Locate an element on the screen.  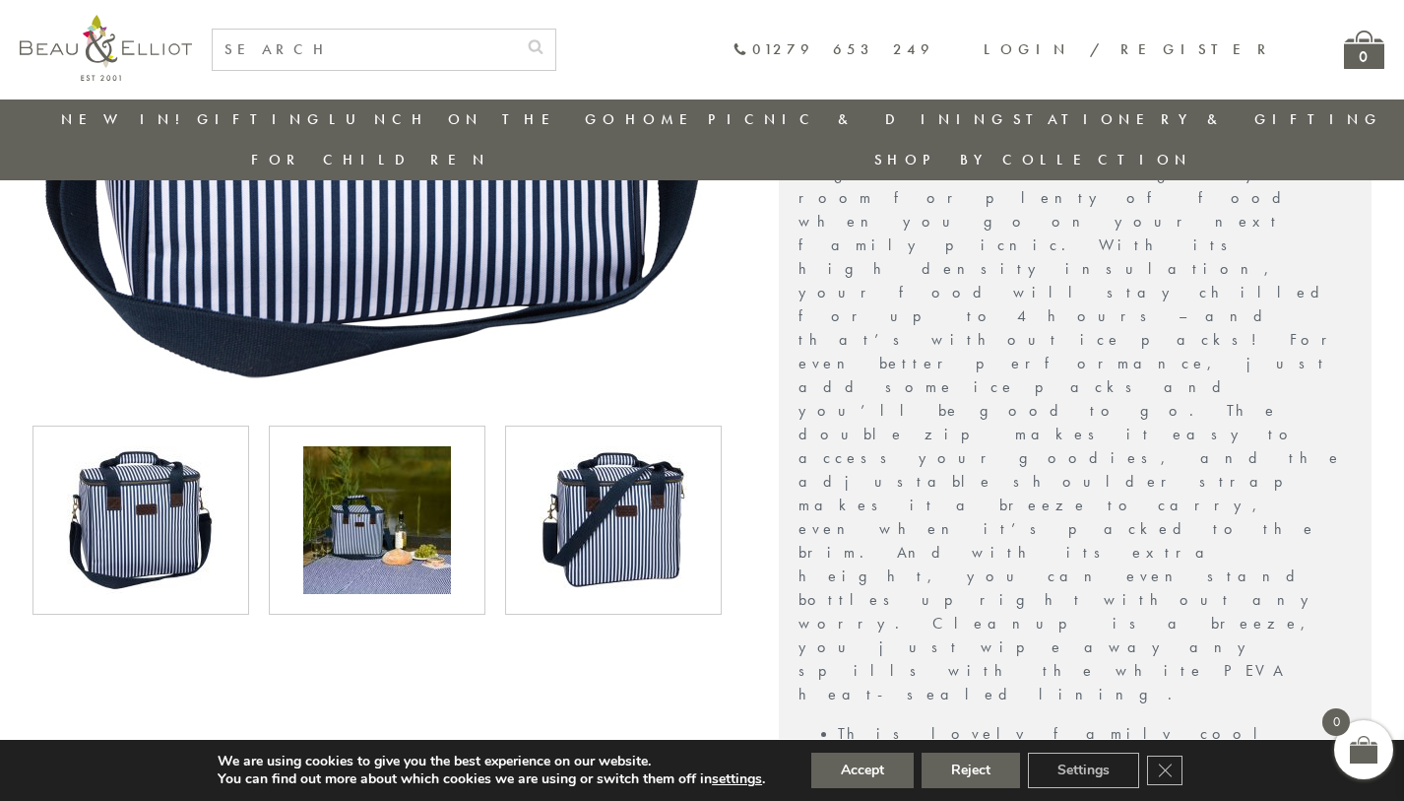
button: Reject is located at coordinates (971, 770).